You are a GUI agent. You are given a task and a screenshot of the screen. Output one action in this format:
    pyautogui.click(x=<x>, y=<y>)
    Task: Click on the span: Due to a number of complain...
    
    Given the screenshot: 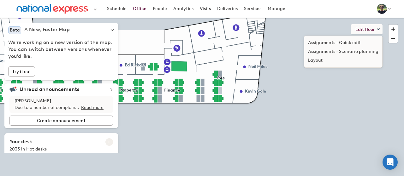 What is the action you would take?
    pyautogui.click(x=47, y=108)
    